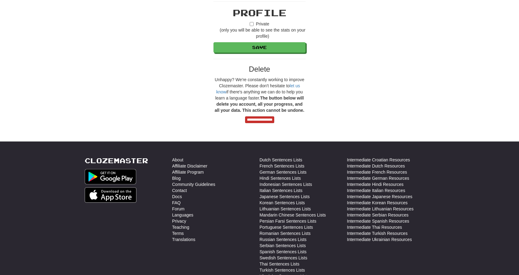 The height and width of the screenshot is (275, 519). What do you see at coordinates (378, 221) in the screenshot?
I see `a: Intermediate Spanish Resources` at bounding box center [378, 221].